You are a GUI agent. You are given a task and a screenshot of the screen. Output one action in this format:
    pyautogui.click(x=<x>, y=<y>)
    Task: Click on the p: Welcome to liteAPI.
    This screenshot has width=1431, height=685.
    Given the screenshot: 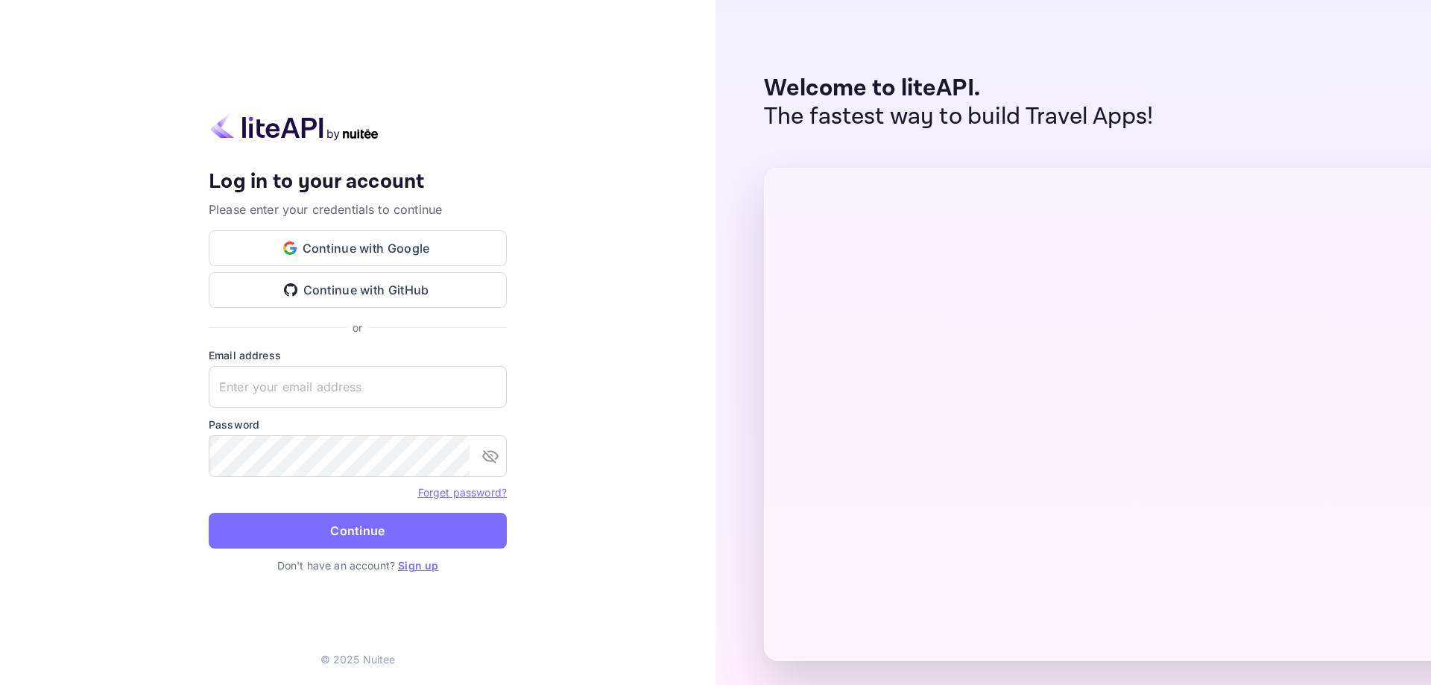 What is the action you would take?
    pyautogui.click(x=959, y=89)
    